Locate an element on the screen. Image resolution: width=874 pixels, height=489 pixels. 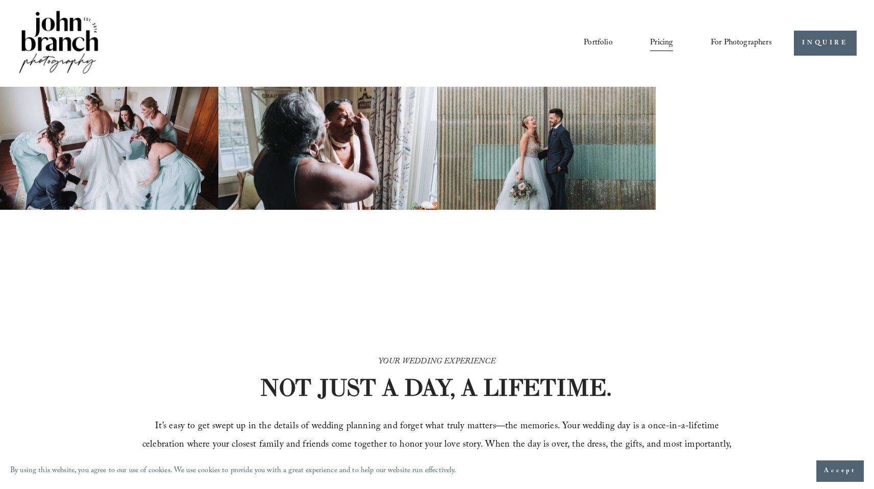
a: INQUIRE is located at coordinates (825, 43).